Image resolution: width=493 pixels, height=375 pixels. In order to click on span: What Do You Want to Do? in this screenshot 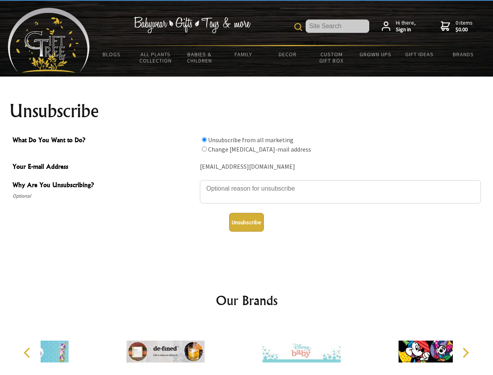, I will do `click(104, 141)`.